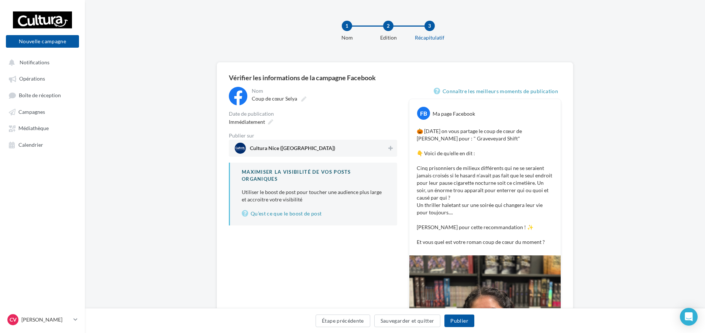 This screenshot has width=705, height=333. What do you see at coordinates (497, 91) in the screenshot?
I see `a: Connaître les meilleurs moments de publication` at bounding box center [497, 91].